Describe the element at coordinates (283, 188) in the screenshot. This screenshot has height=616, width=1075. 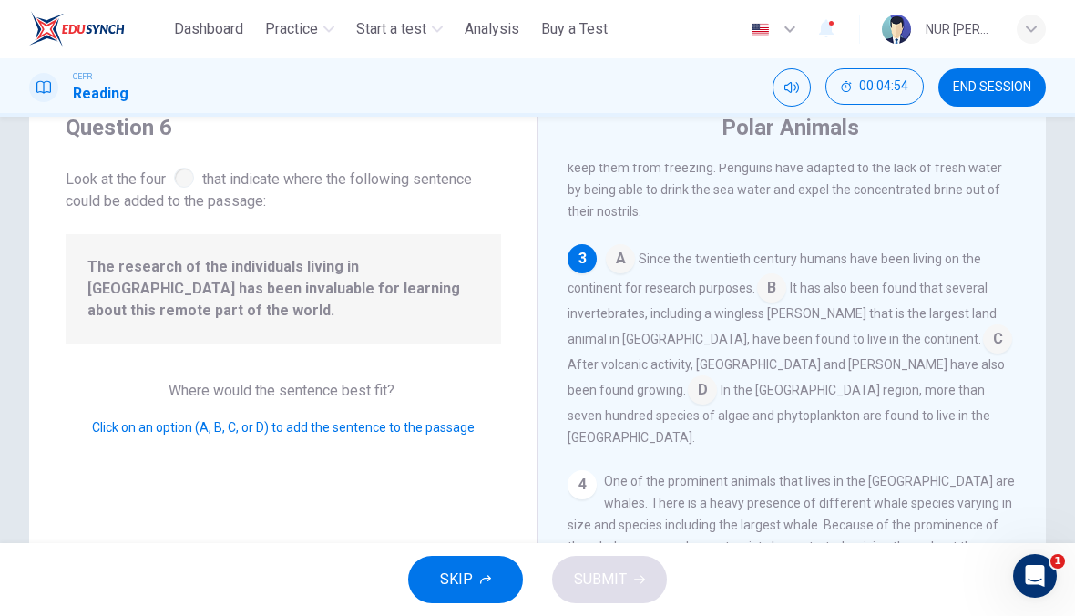
I see `span: Look at the four that indicate where the following sentence could be added to the passage:` at that location.